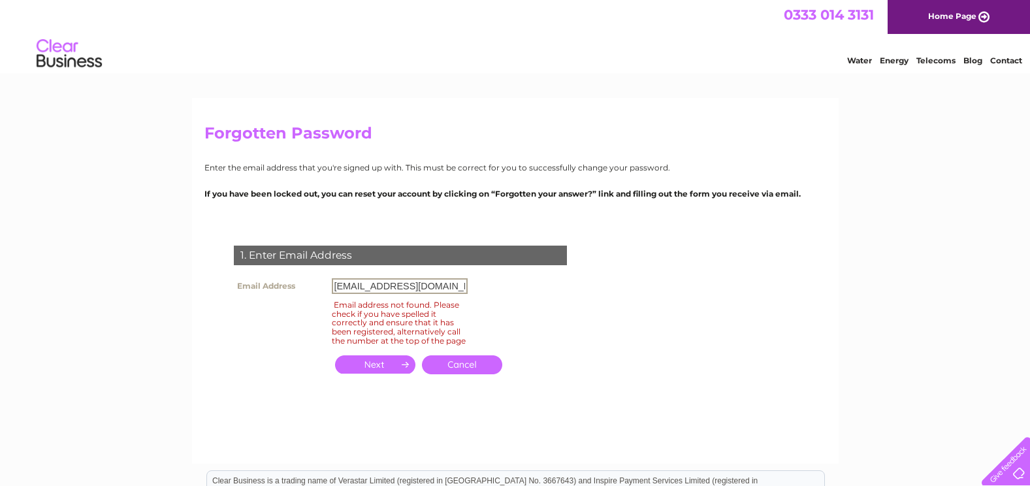 This screenshot has height=486, width=1030. Describe the element at coordinates (973, 60) in the screenshot. I see `a: Blog` at that location.